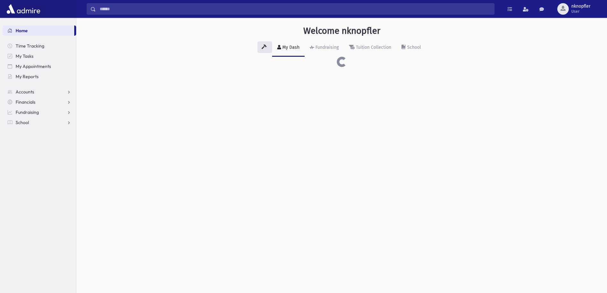 Image resolution: width=607 pixels, height=293 pixels. I want to click on span: Fundraising, so click(27, 112).